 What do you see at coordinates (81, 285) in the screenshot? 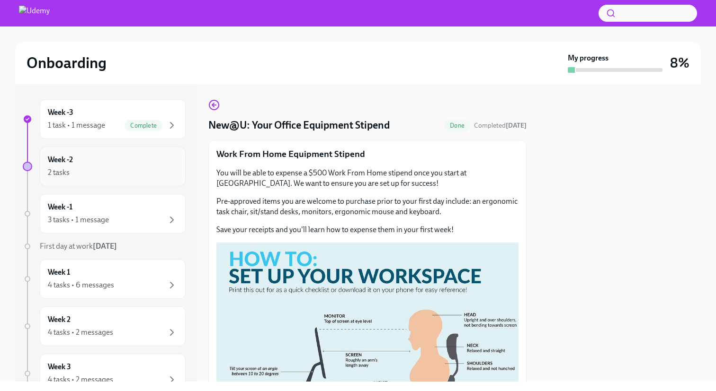
I see `div: 4 tasks • 6 messages` at bounding box center [81, 285].